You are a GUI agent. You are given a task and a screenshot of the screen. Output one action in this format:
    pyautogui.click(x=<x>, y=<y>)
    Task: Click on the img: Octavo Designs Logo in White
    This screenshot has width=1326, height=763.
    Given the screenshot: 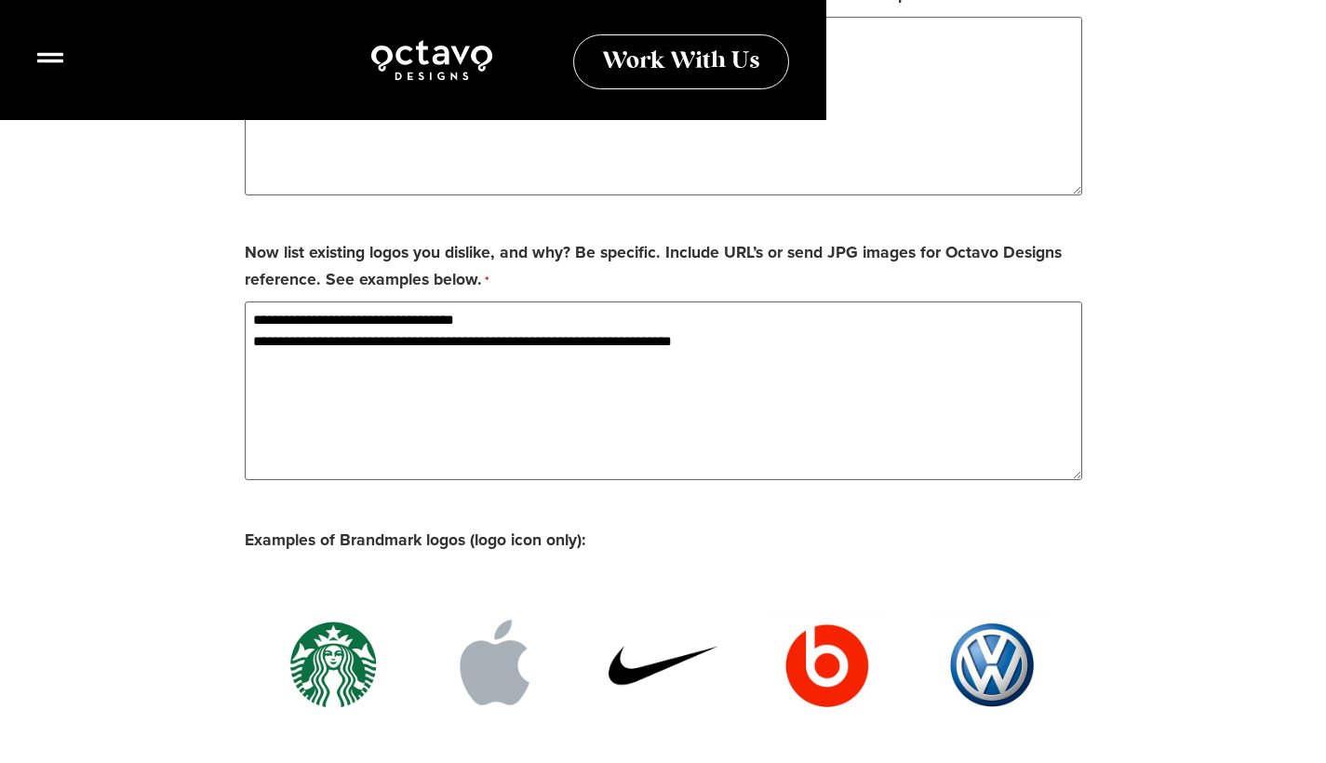 What is the action you would take?
    pyautogui.click(x=432, y=60)
    